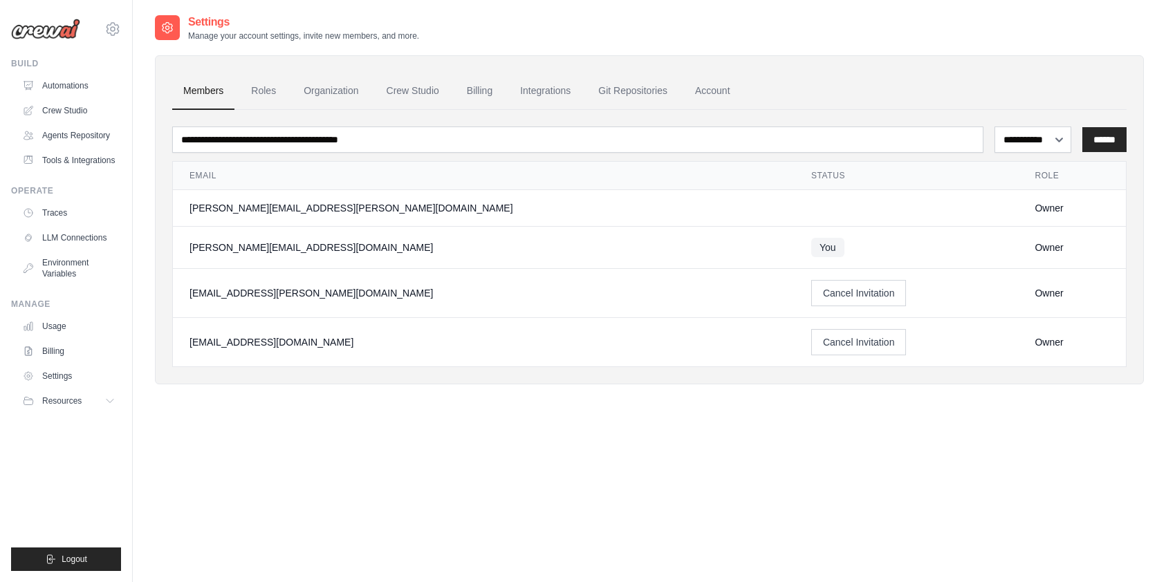 This screenshot has height=582, width=1166. What do you see at coordinates (66, 64) in the screenshot?
I see `div: Build` at bounding box center [66, 64].